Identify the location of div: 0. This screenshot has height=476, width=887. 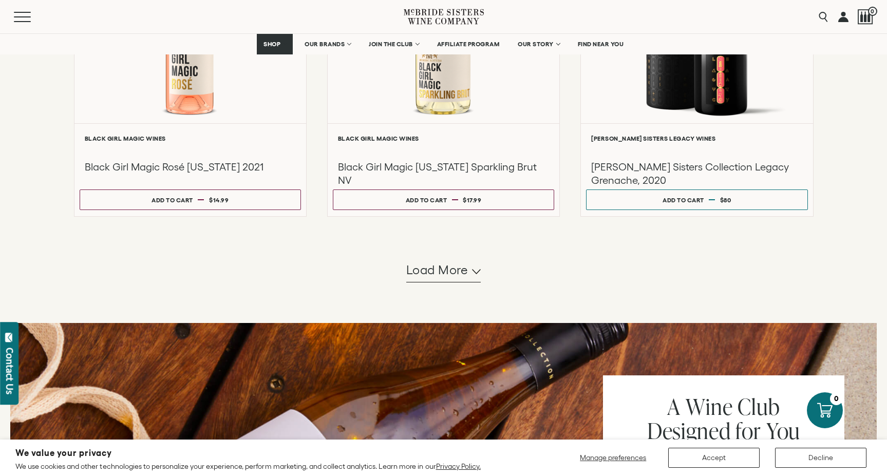
(836, 398).